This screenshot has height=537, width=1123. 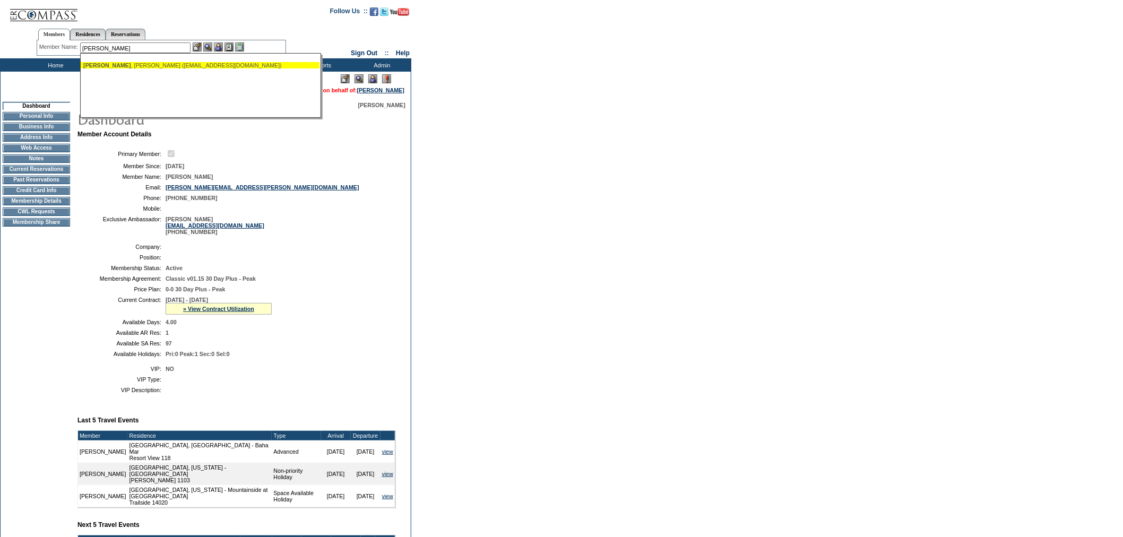 What do you see at coordinates (167, 333) in the screenshot?
I see `span: 1` at bounding box center [167, 333].